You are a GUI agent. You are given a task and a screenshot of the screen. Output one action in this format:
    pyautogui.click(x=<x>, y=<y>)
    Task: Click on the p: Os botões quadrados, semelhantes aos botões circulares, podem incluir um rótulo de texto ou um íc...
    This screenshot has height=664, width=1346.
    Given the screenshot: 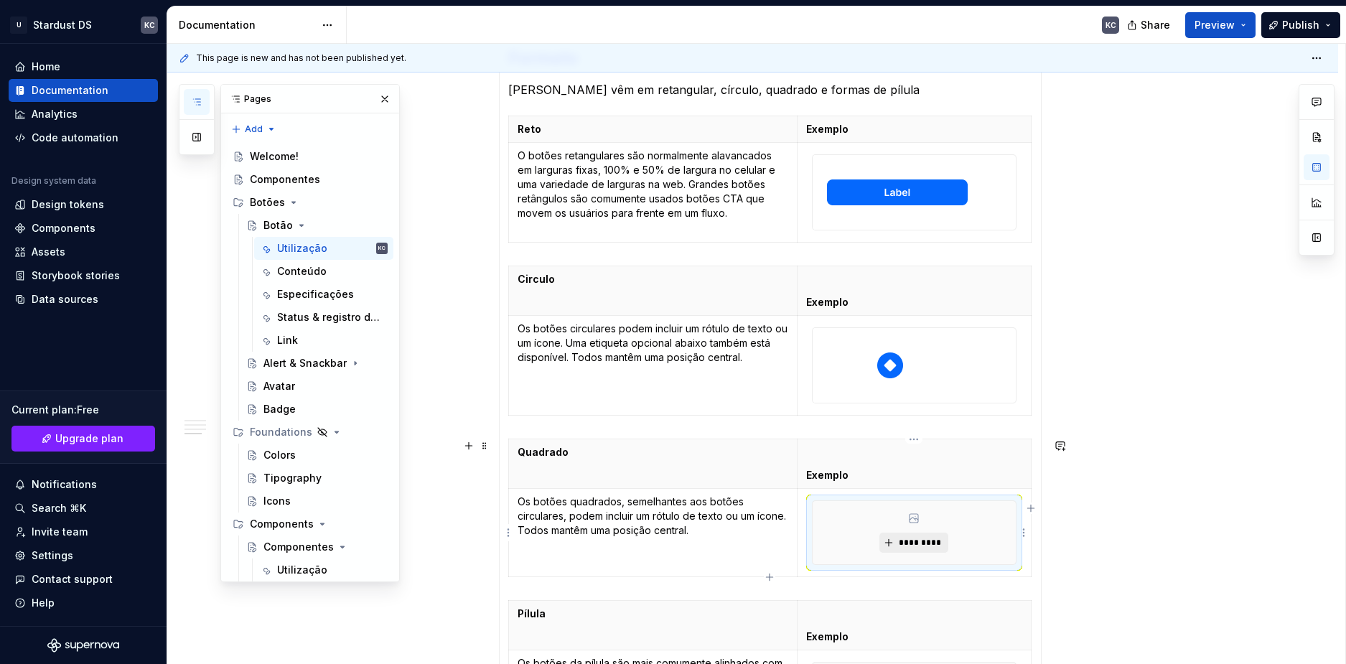 What is the action you would take?
    pyautogui.click(x=653, y=516)
    